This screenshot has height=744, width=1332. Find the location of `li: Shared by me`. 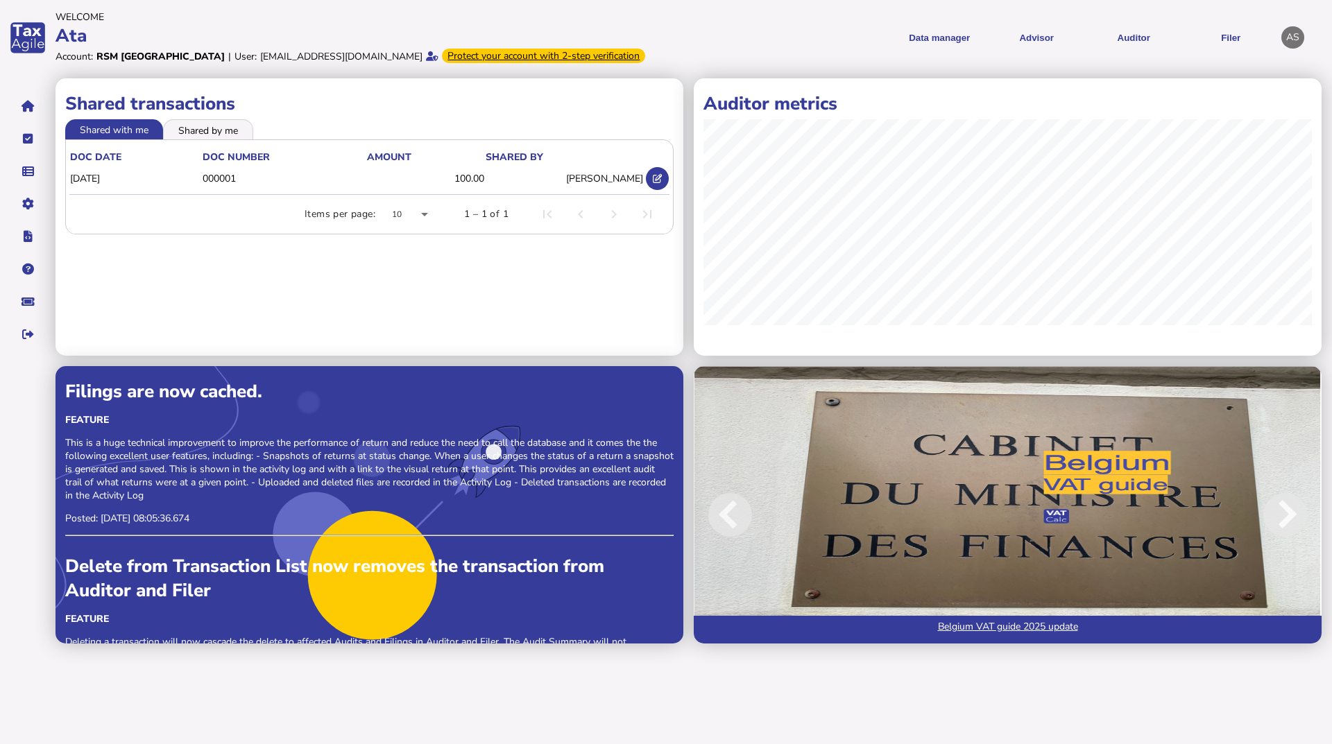

li: Shared by me is located at coordinates (208, 129).